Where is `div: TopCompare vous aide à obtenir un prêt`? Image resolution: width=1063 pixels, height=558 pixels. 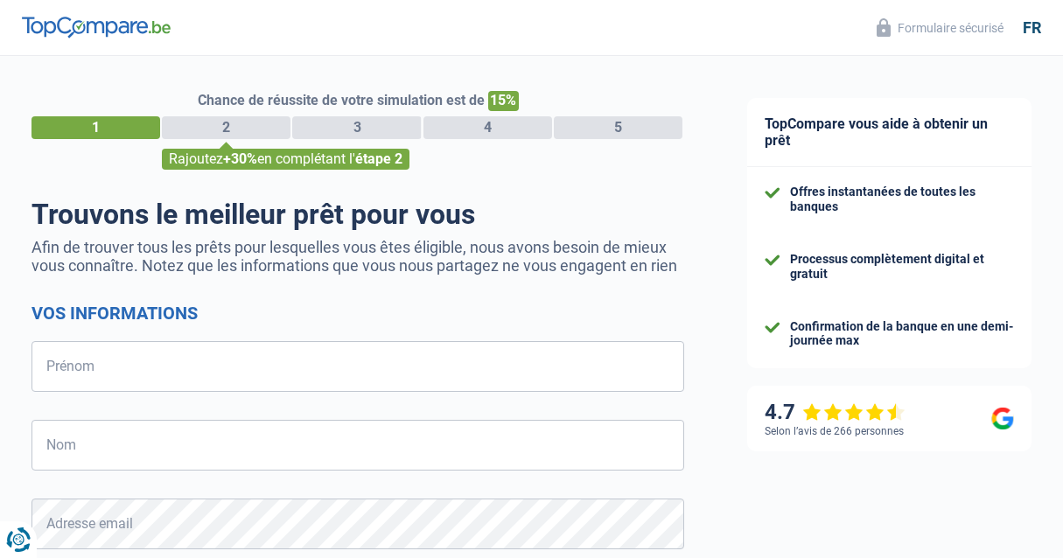 div: TopCompare vous aide à obtenir un prêt is located at coordinates (889, 132).